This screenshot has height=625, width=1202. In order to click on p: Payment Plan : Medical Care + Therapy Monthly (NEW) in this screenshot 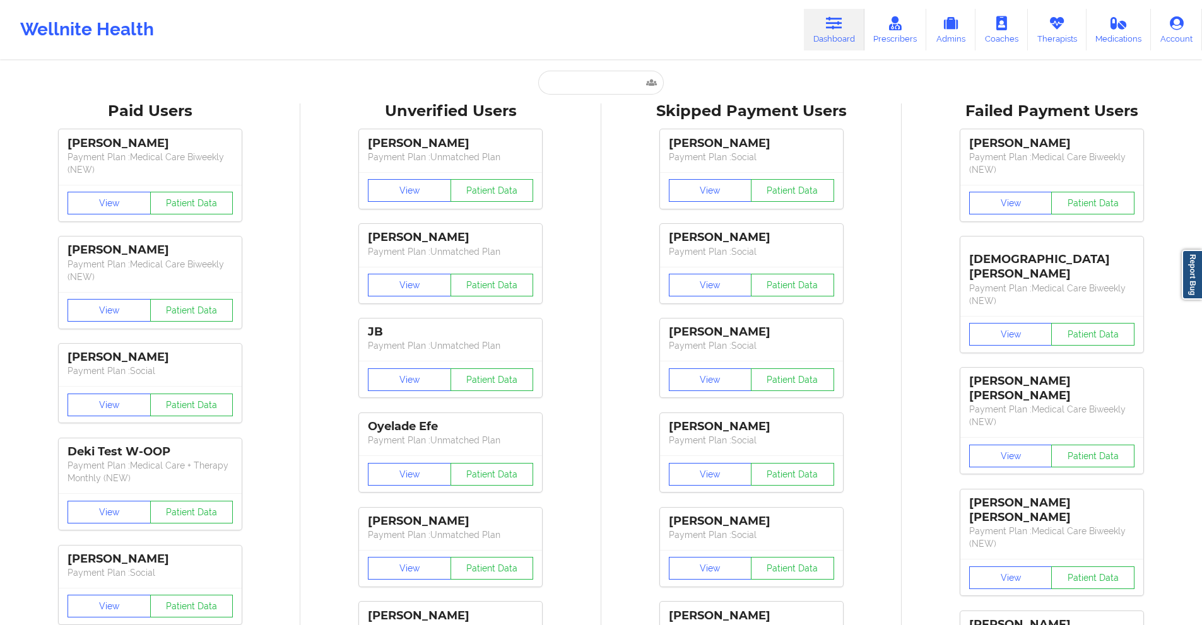, I will do `click(150, 472)`.